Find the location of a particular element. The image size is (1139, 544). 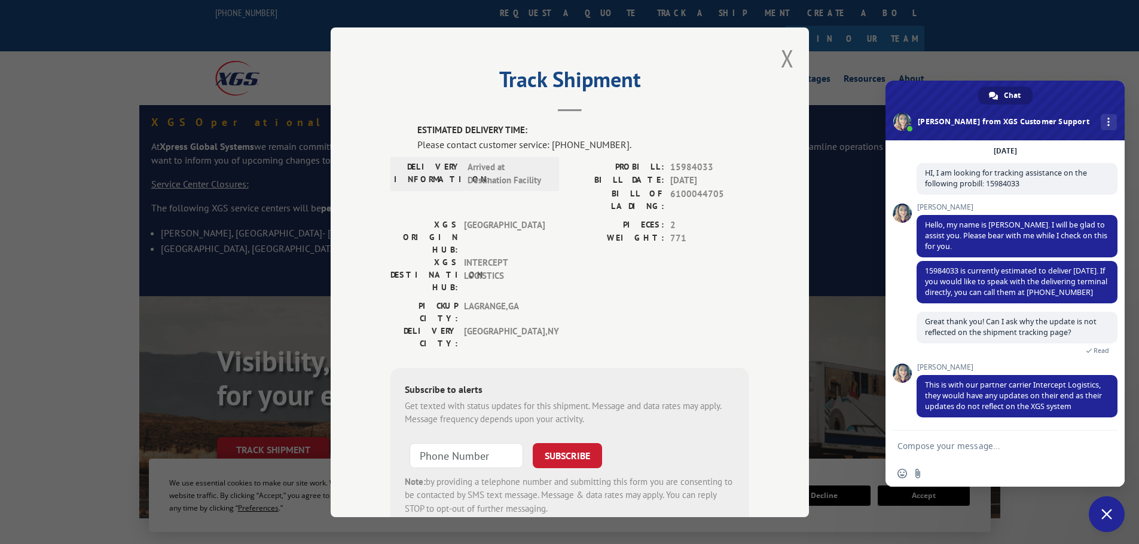

span: 6100044705 is located at coordinates (709, 200).